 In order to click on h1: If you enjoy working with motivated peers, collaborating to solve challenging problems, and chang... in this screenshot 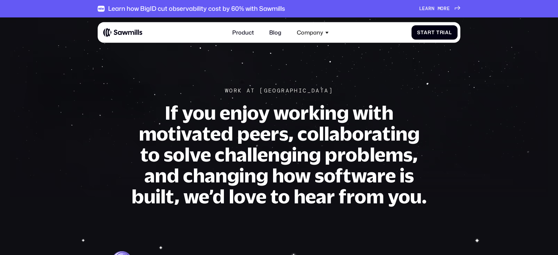, I will do `click(279, 155)`.